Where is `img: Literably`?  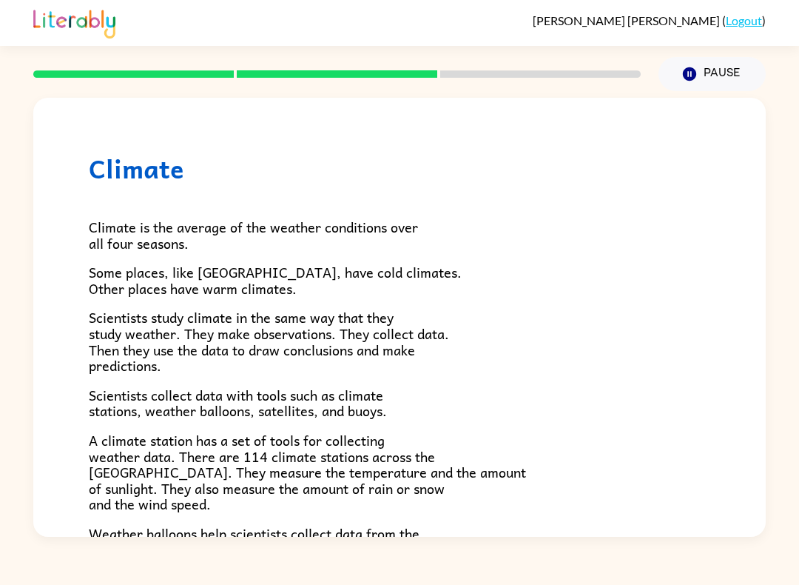
img: Literably is located at coordinates (74, 22).